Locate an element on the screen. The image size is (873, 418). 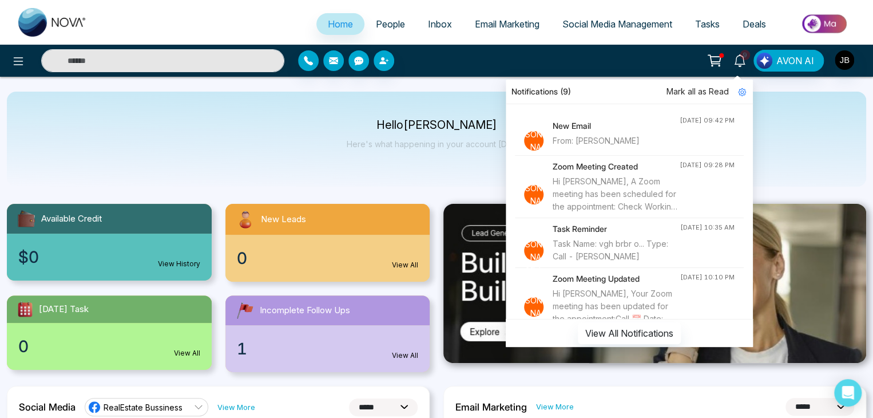
a: Home is located at coordinates (340, 24).